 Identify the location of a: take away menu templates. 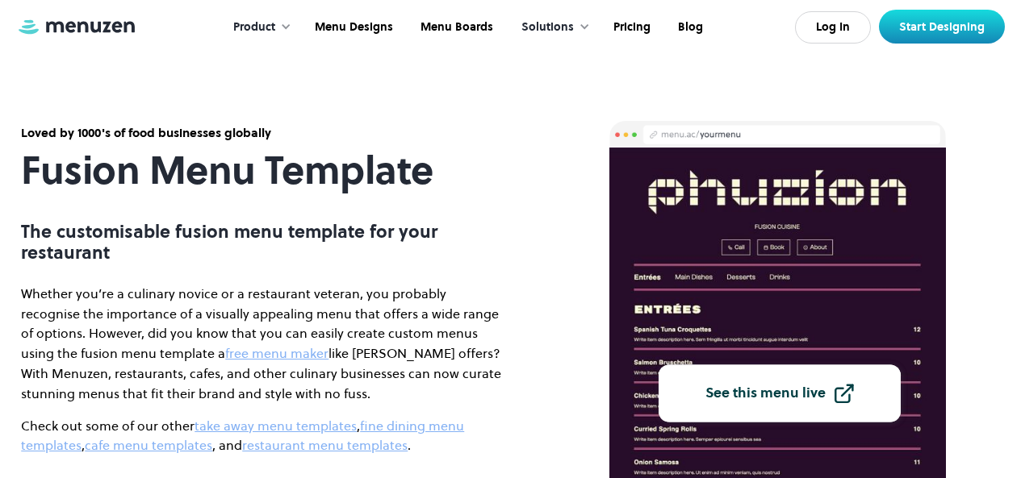
(275, 426).